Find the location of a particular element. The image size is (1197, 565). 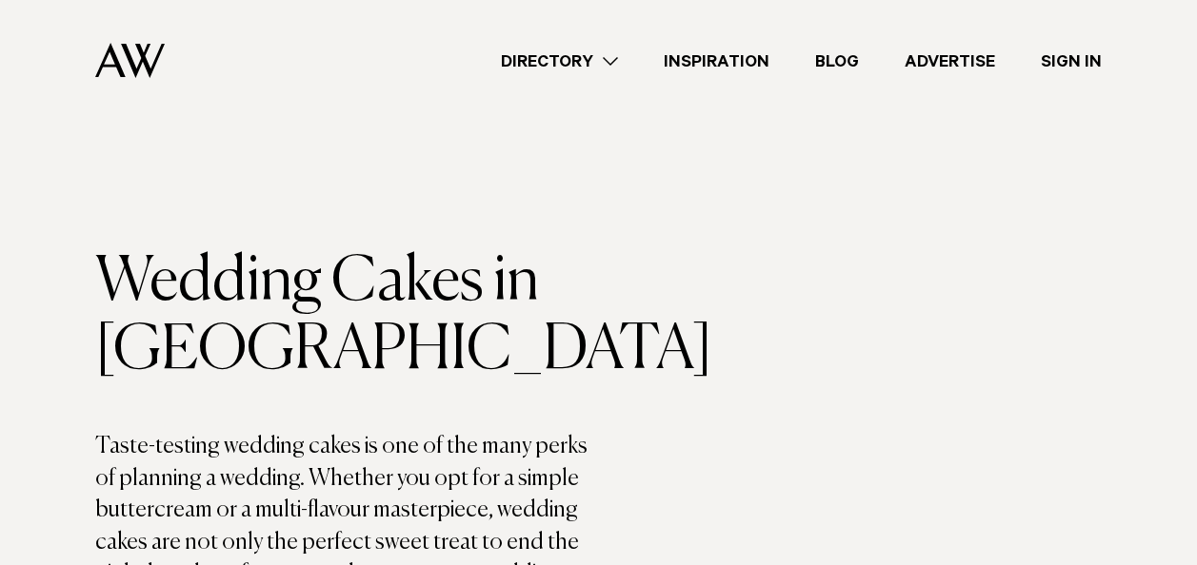

img: Auckland Weddings Logo is located at coordinates (129, 60).